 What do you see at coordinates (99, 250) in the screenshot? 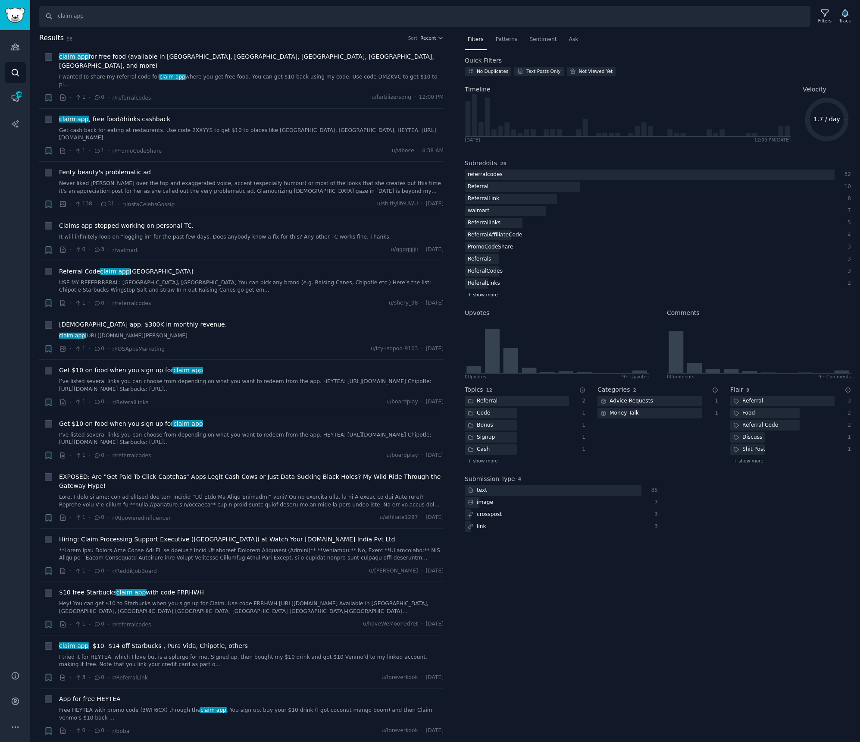
I see `span: 3` at bounding box center [99, 250].